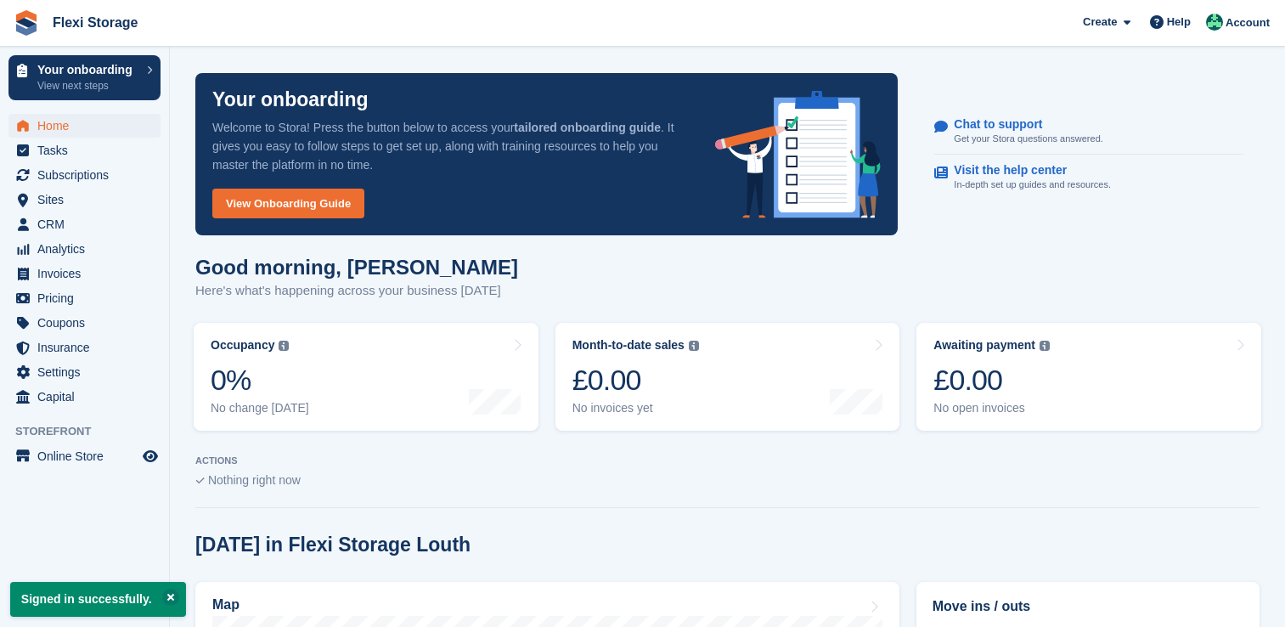 This screenshot has width=1285, height=627. What do you see at coordinates (1099, 22) in the screenshot?
I see `span: Create` at bounding box center [1099, 22].